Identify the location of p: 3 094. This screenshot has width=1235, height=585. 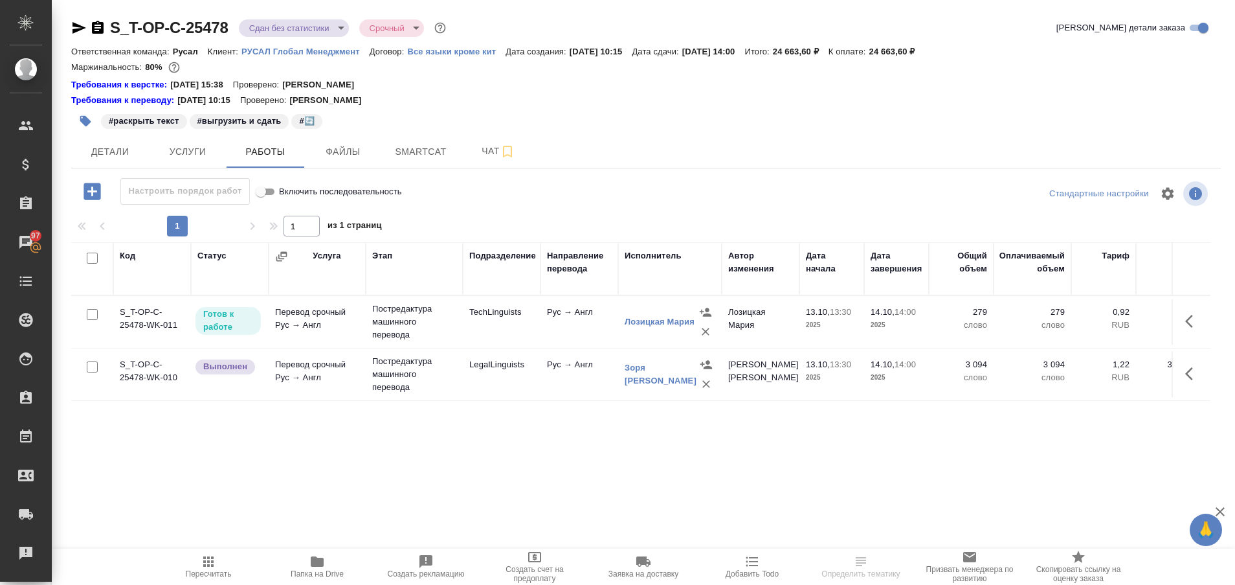
(1033, 365).